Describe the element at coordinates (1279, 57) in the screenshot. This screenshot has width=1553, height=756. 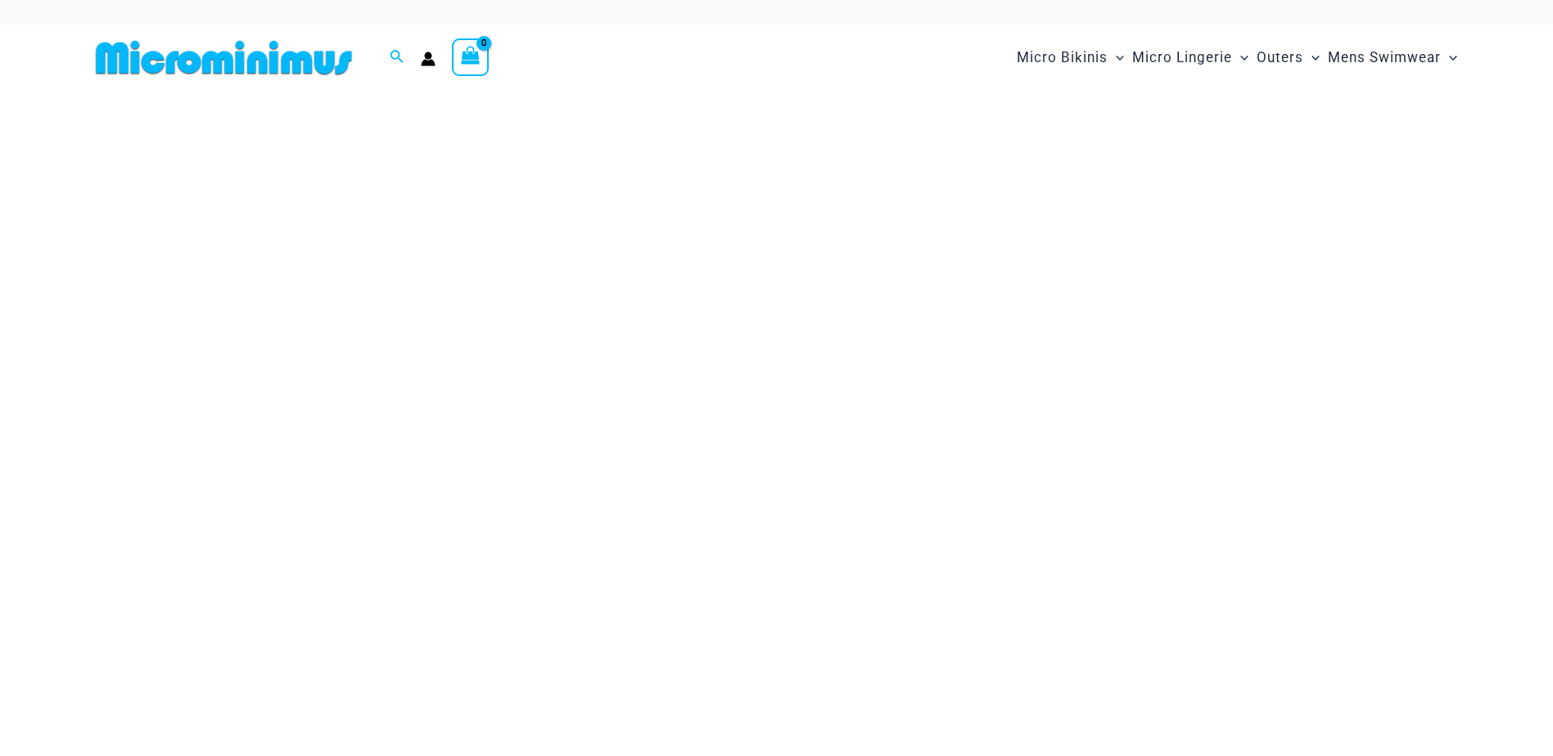
I see `span: Outers` at that location.